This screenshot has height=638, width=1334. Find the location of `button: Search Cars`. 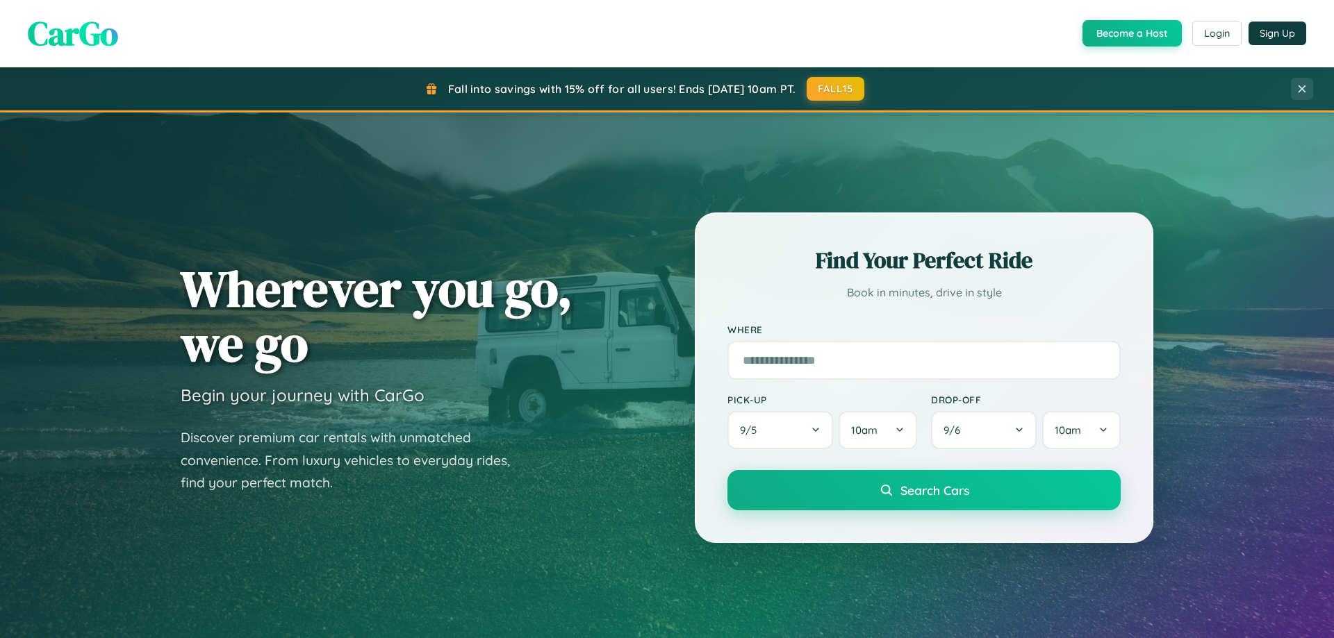

button: Search Cars is located at coordinates (924, 490).